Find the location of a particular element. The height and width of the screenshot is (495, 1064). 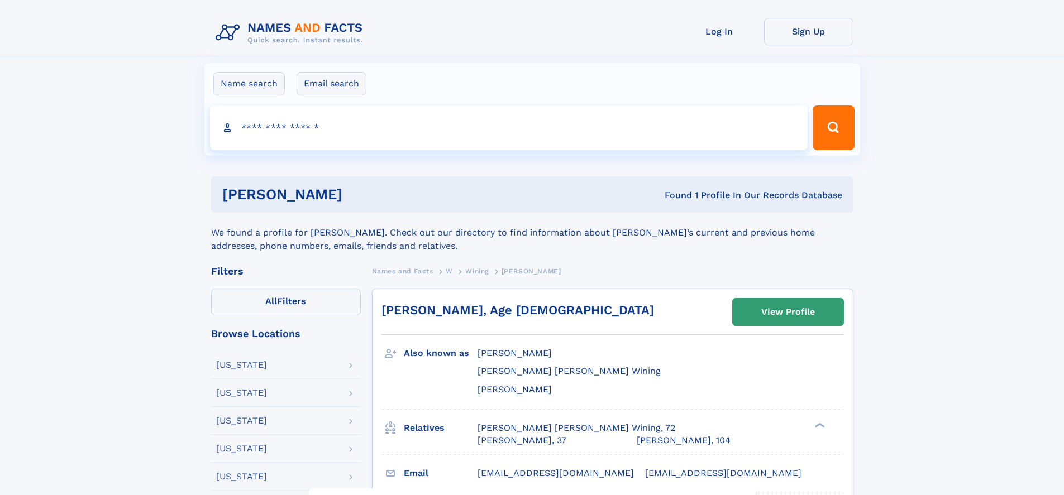

h3: Email is located at coordinates (441, 474).